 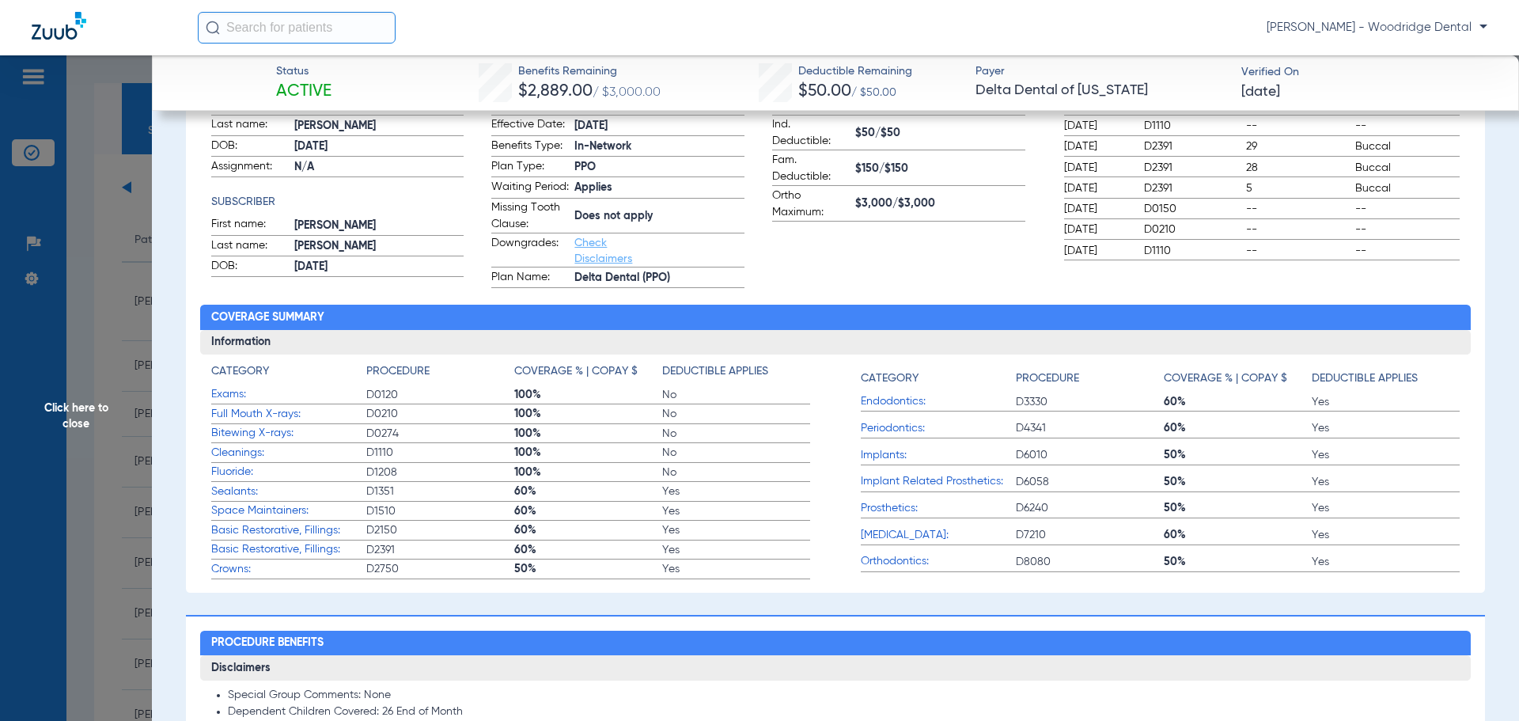 What do you see at coordinates (626, 93) in the screenshot?
I see `span: / $3,000.00` at bounding box center [626, 93].